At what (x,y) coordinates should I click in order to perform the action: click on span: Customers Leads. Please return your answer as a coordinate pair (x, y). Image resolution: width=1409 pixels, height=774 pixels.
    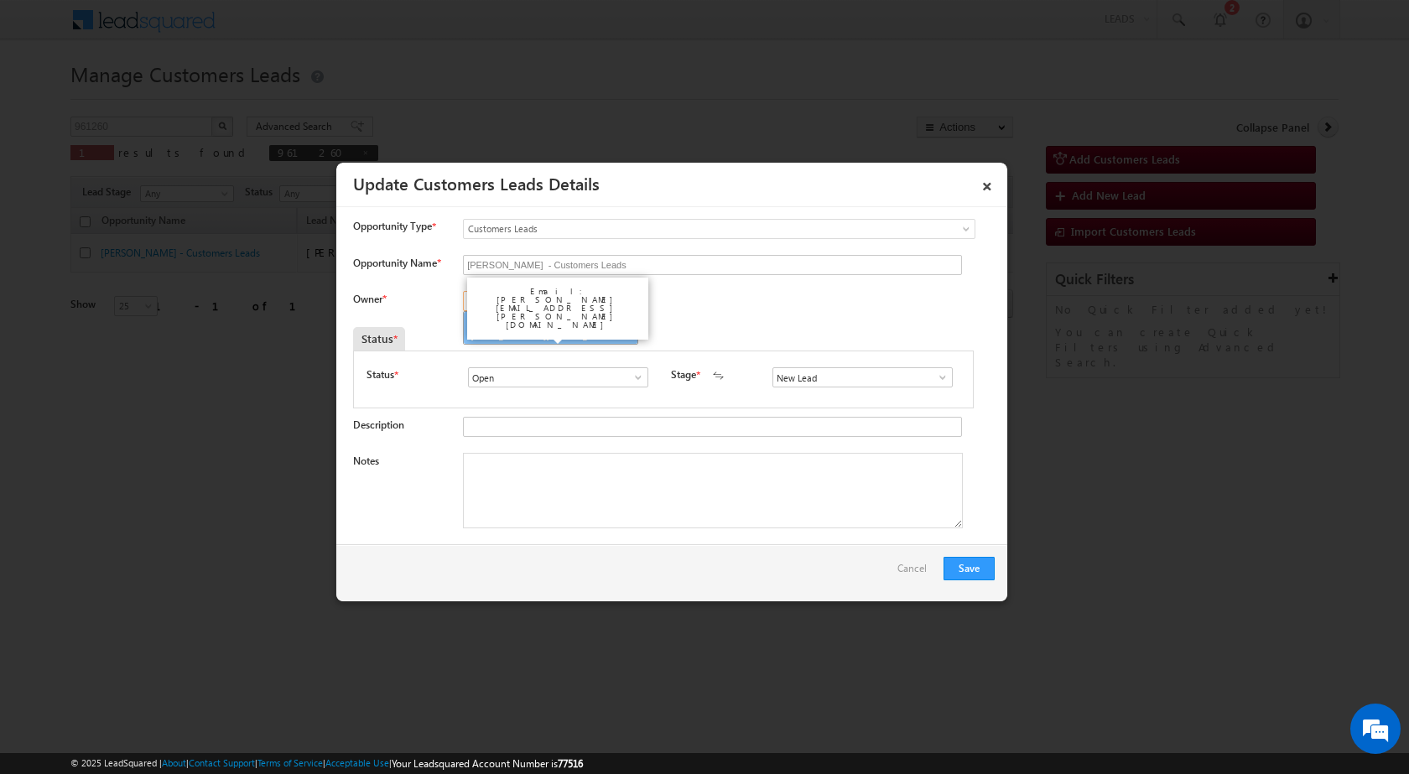
    Looking at the image, I should click on (685, 229).